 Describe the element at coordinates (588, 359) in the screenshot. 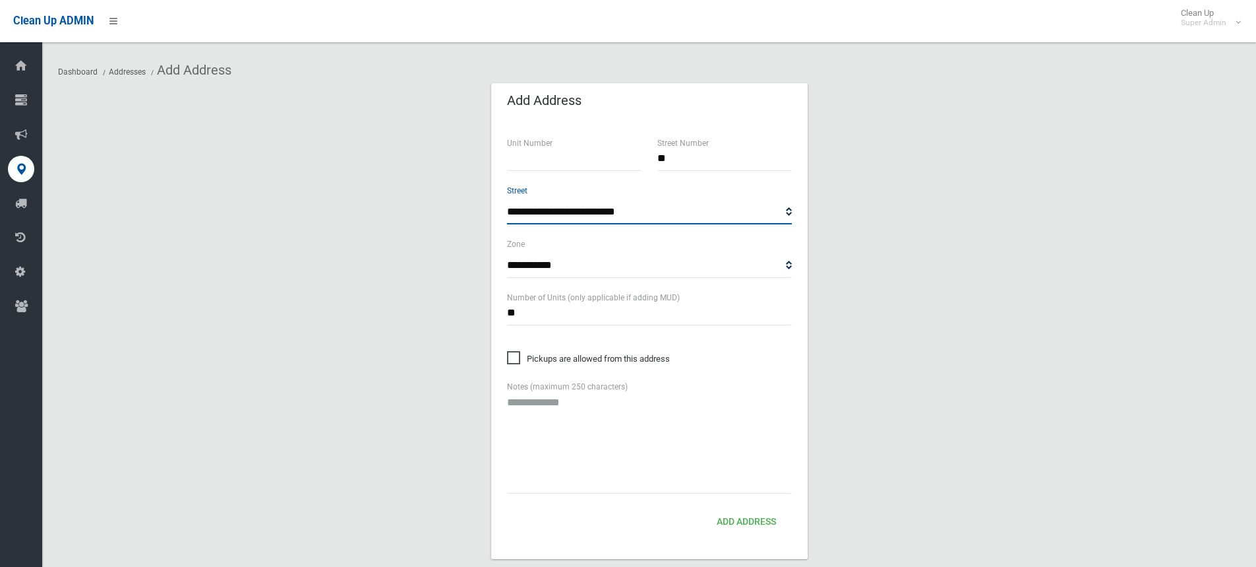

I see `span: Pickups are allowed from this address` at that location.